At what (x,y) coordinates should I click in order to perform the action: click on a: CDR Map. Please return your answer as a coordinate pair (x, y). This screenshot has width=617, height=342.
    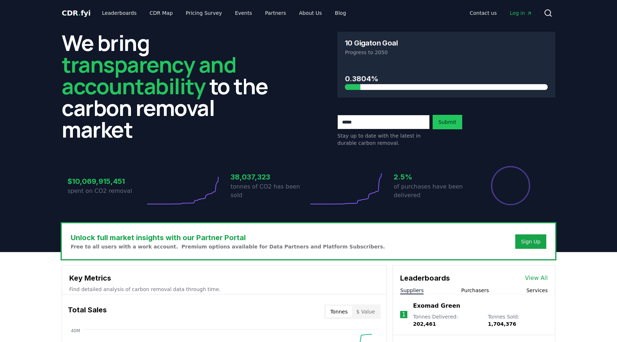
    Looking at the image, I should click on (161, 13).